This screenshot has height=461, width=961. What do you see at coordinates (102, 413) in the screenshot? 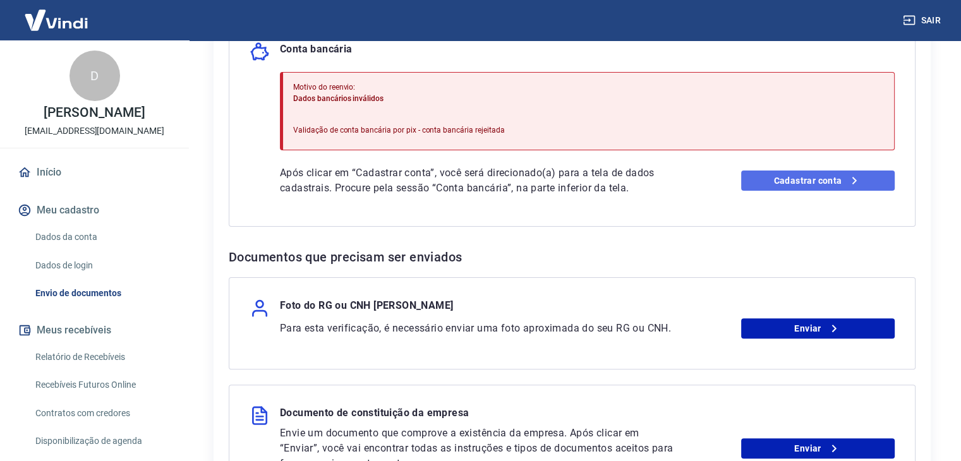
I see `a: Contratos com credores` at bounding box center [102, 413].